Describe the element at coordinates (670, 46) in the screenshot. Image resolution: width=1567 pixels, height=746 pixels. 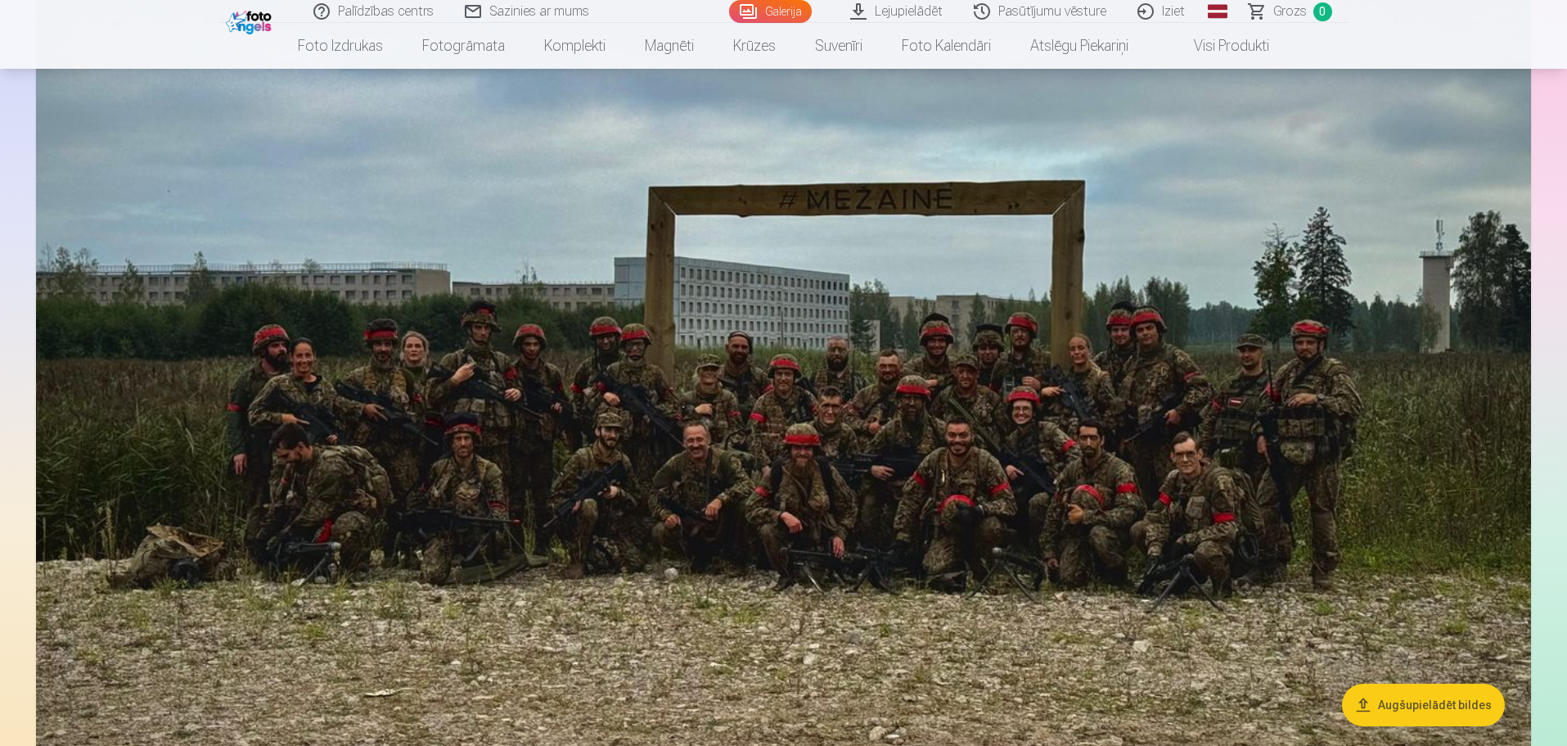
I see `a: Magnēti` at that location.